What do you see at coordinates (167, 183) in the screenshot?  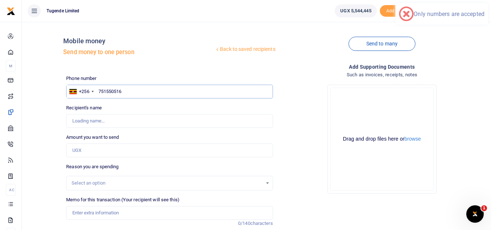 I see `div: Select an option` at bounding box center [167, 183].